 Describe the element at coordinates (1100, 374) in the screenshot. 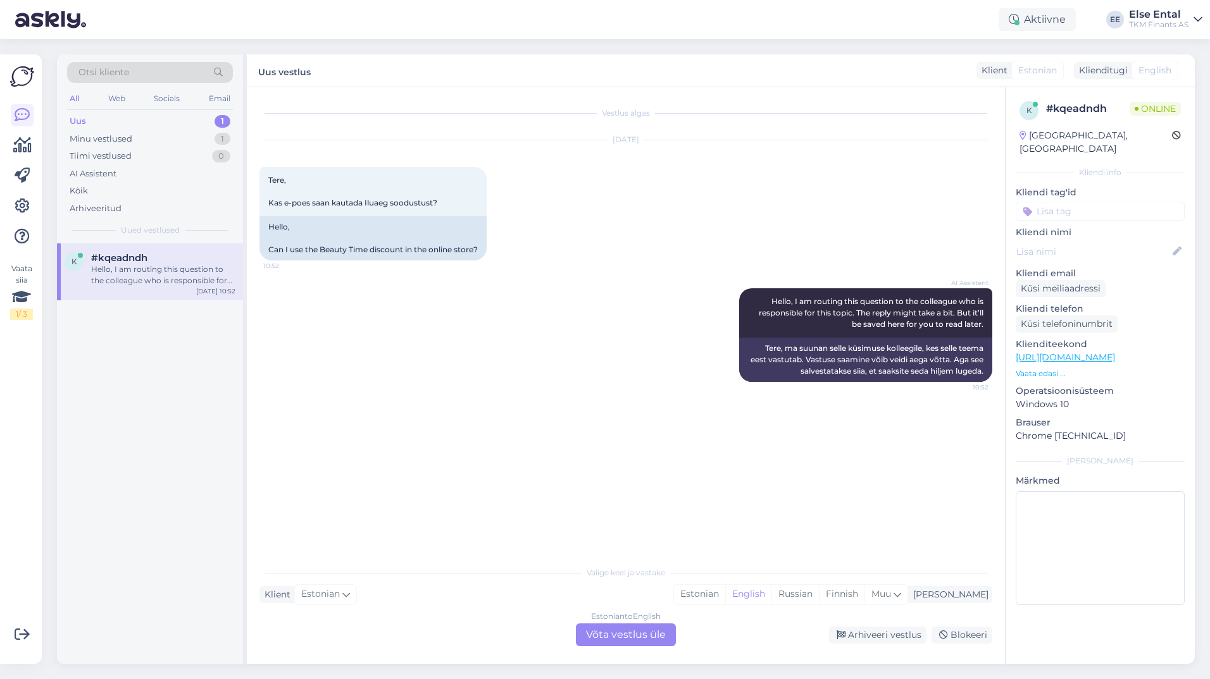

I see `p: Vaata edasi ...` at that location.